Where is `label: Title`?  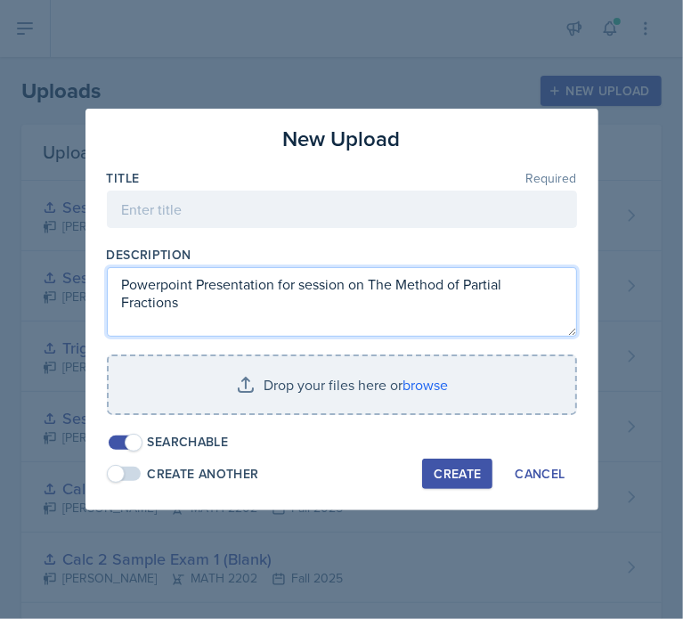 label: Title is located at coordinates (123, 178).